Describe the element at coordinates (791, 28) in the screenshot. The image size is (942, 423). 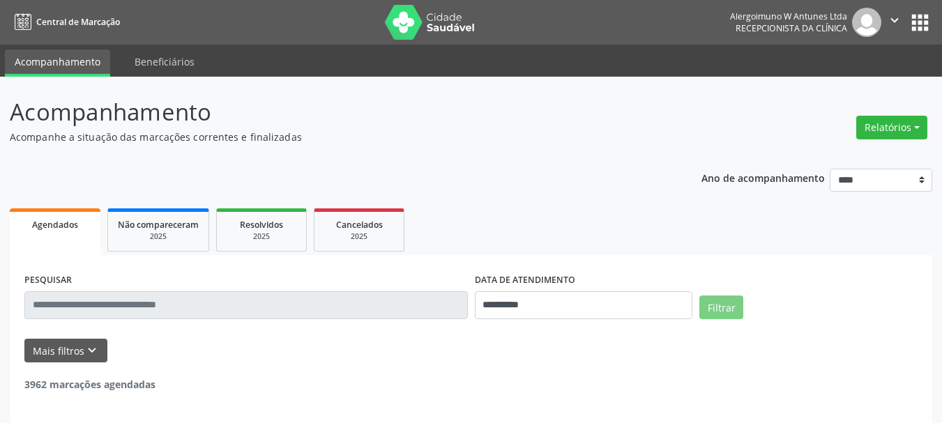
I see `span: Recepcionista da clínica` at that location.